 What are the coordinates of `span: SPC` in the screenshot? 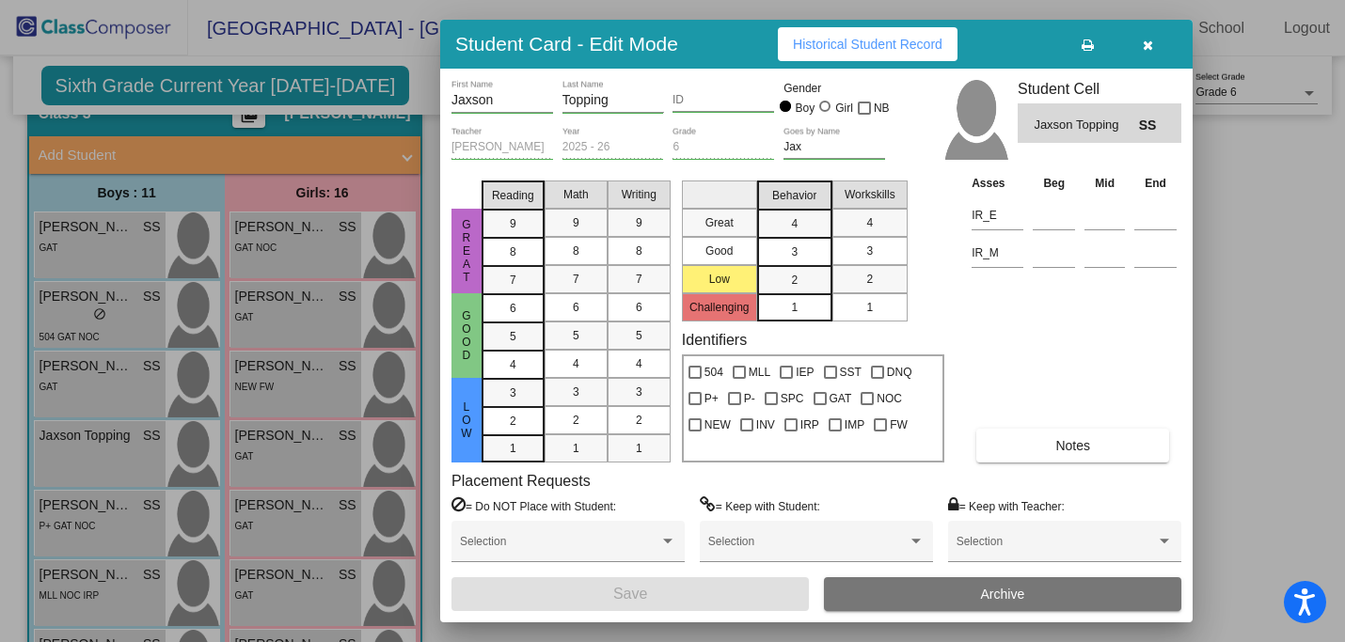 It's located at (792, 399).